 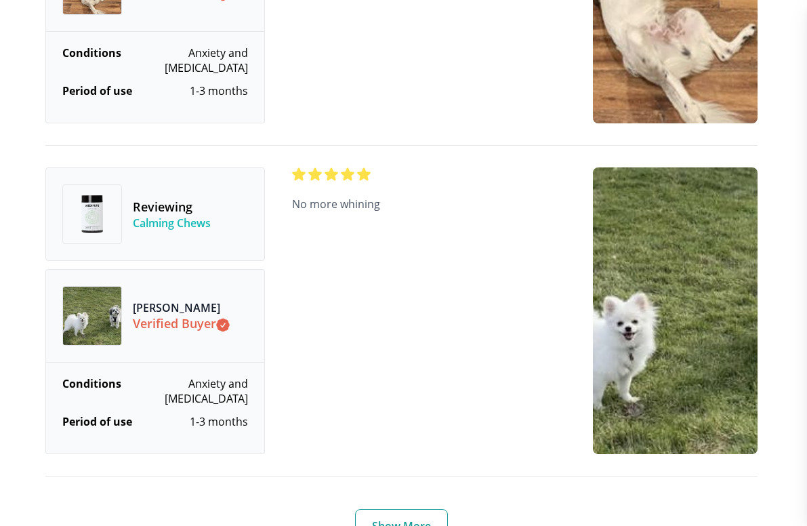 What do you see at coordinates (181, 323) in the screenshot?
I see `span: Verified Buyer` at bounding box center [181, 323].